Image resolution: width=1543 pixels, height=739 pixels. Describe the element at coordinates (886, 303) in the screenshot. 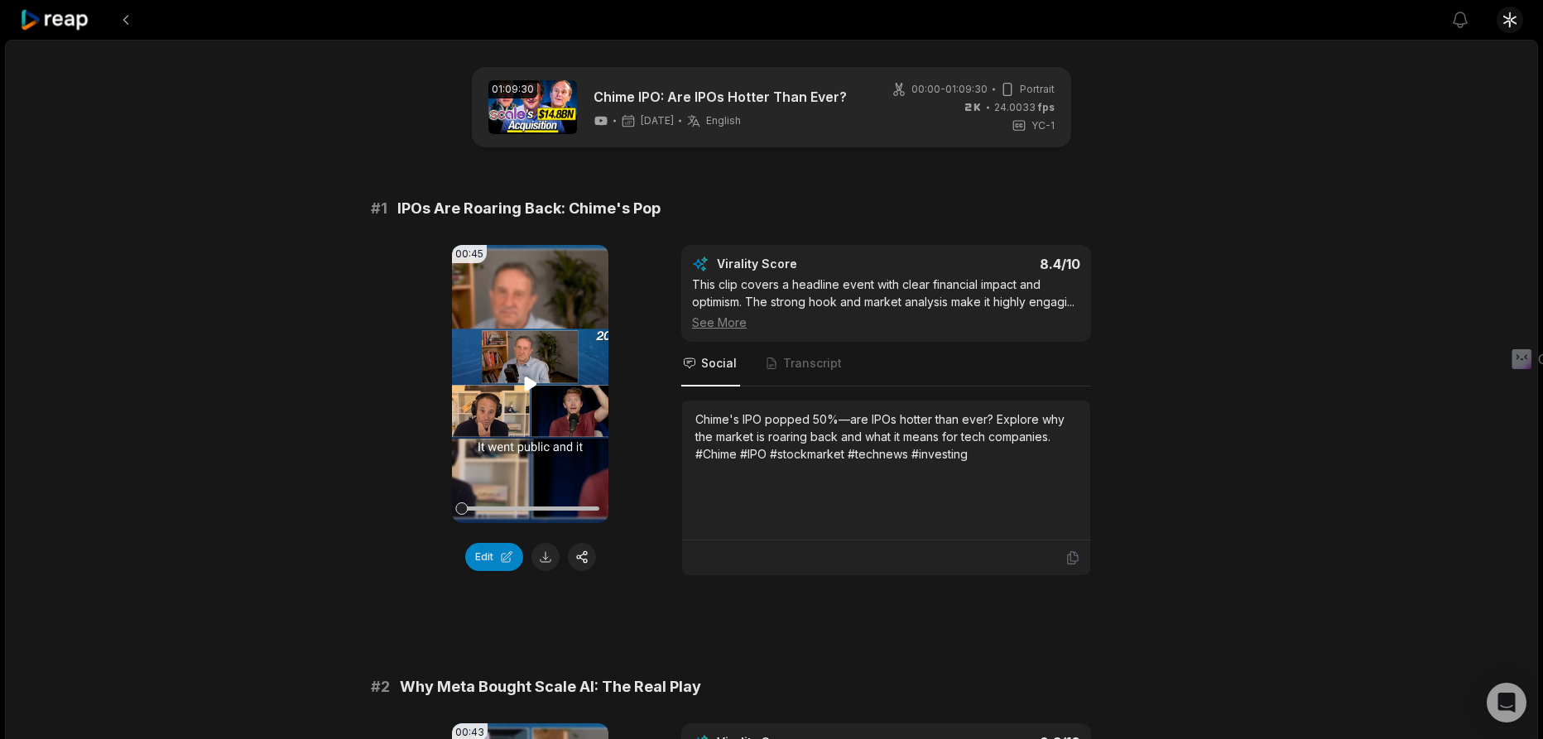

I see `div: This clip covers a headline event with clear financial impact and optimism. The strong hook and m...` at that location.